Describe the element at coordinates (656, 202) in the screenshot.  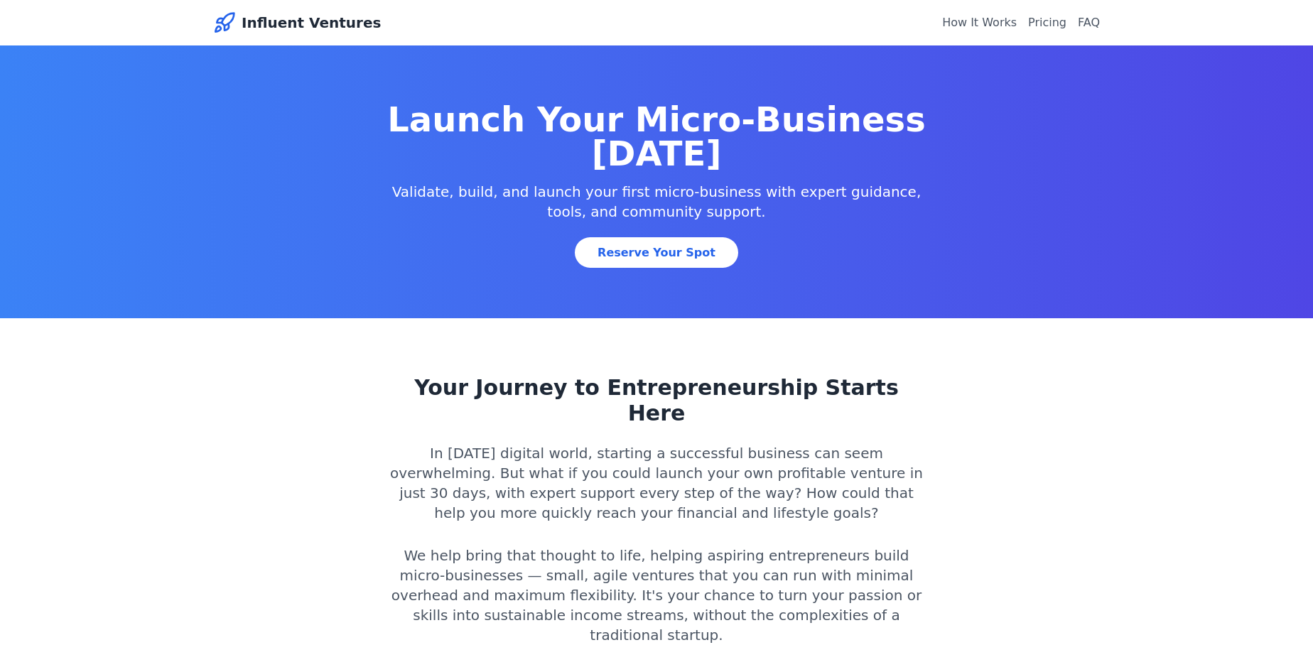
I see `p: Validate, build, and launch your first micro-business with expert guidance, tools, and community ...` at that location.